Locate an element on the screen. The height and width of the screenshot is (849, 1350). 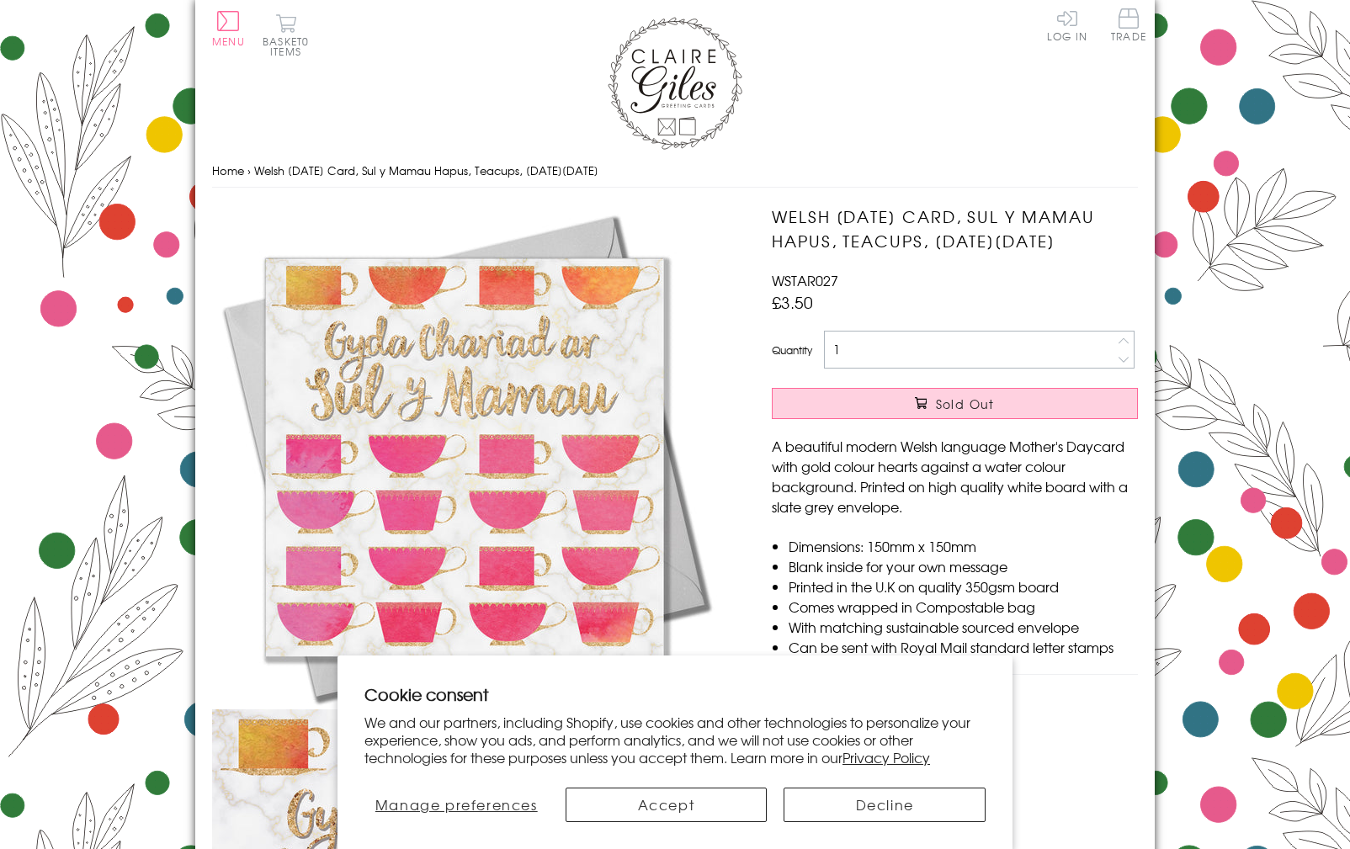
span: Trade is located at coordinates (1129, 24).